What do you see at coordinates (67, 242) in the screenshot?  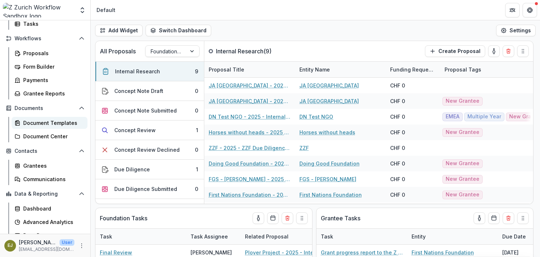 I see `p: User` at bounding box center [67, 242].